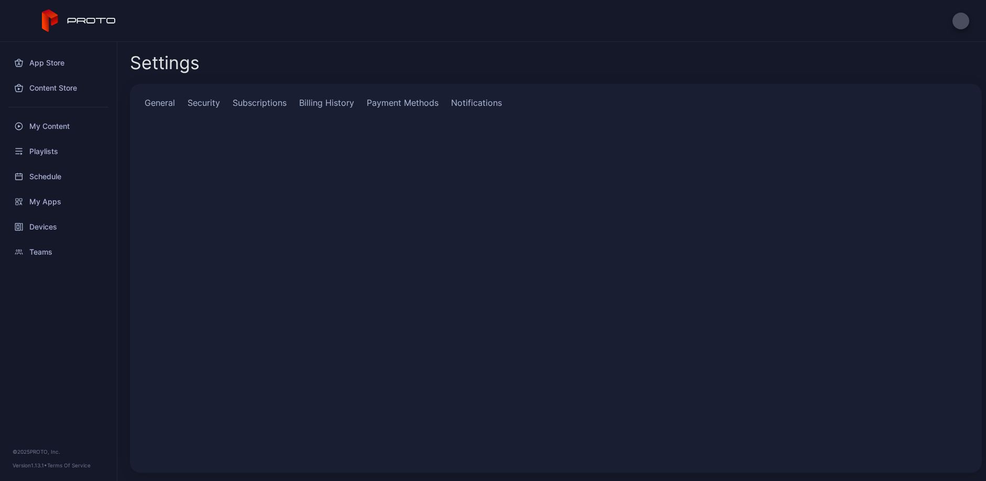  I want to click on a: Subscriptions, so click(259, 107).